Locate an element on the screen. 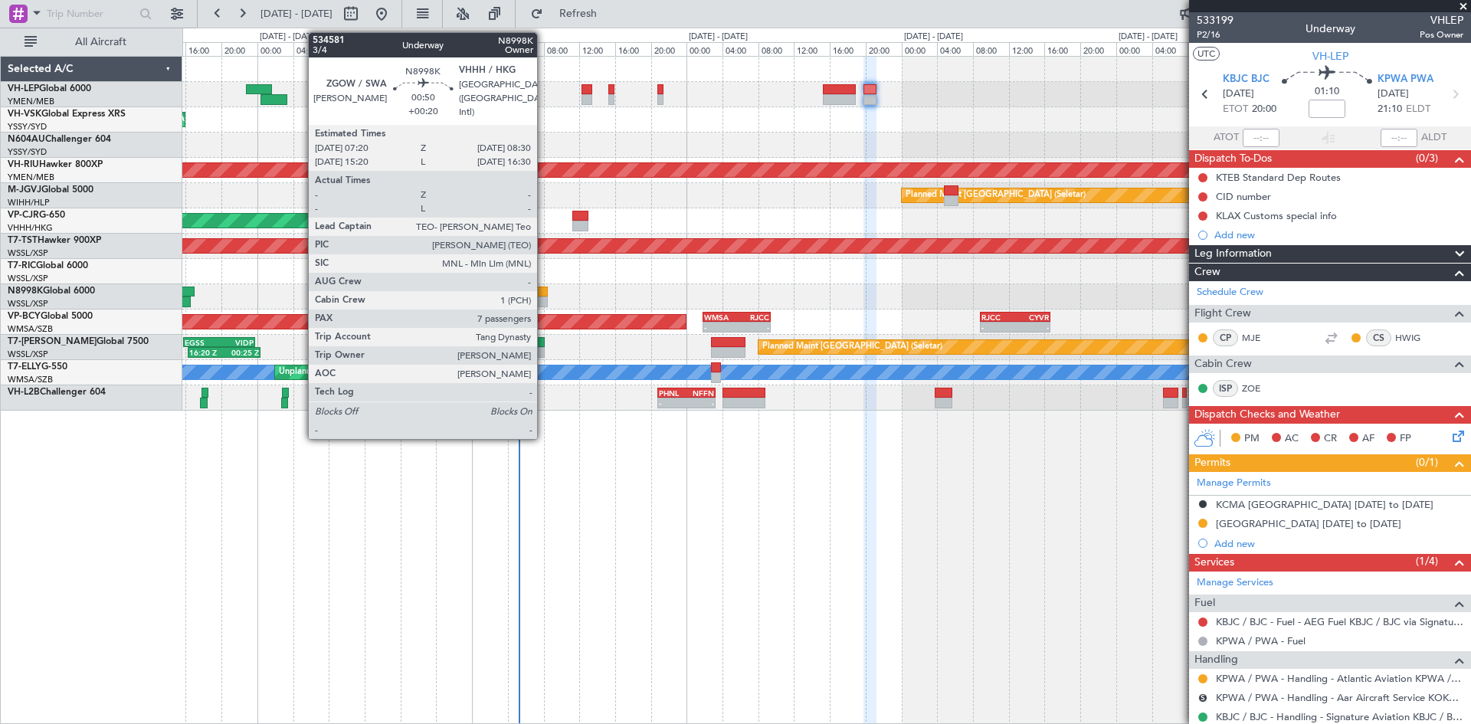 This screenshot has width=1471, height=724. a: YSSY/SYD is located at coordinates (27, 126).